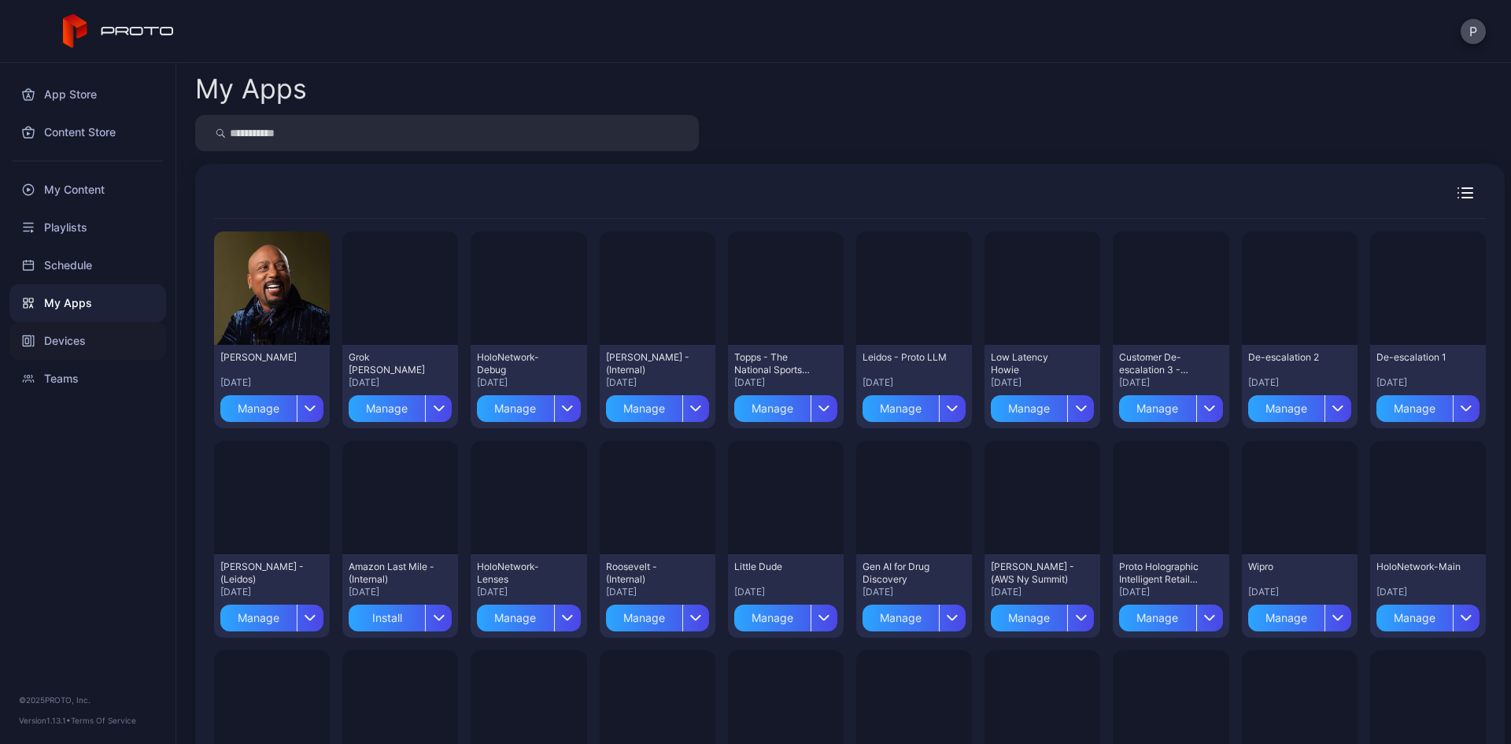 The height and width of the screenshot is (744, 1511). What do you see at coordinates (392, 573) in the screenshot?
I see `div: Amazon Last Mile - (Internal)` at bounding box center [392, 573].